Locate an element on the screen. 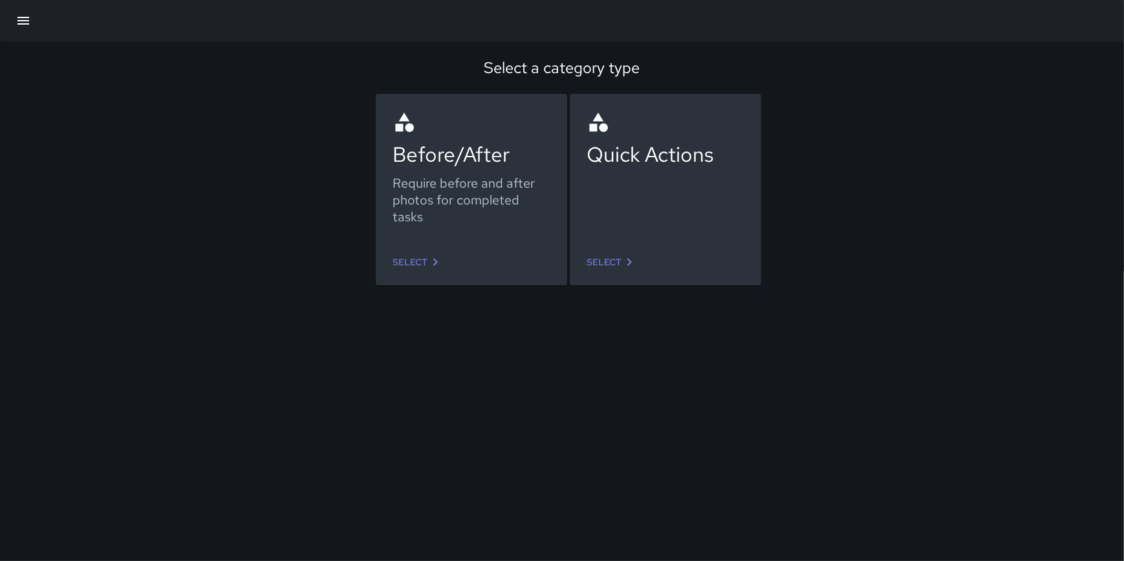 The height and width of the screenshot is (561, 1124). div: Require before and after photos for completed tasks is located at coordinates (472, 200).